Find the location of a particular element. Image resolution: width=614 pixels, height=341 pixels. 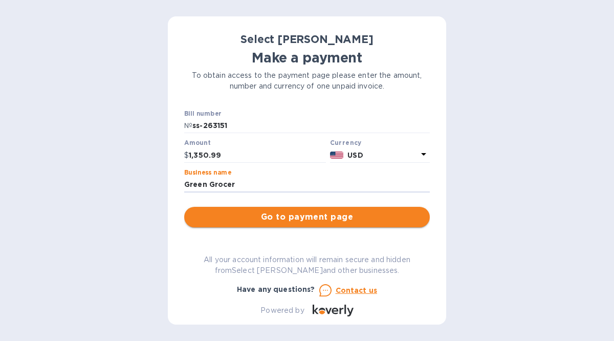

span: Go to payment page is located at coordinates (307, 217).